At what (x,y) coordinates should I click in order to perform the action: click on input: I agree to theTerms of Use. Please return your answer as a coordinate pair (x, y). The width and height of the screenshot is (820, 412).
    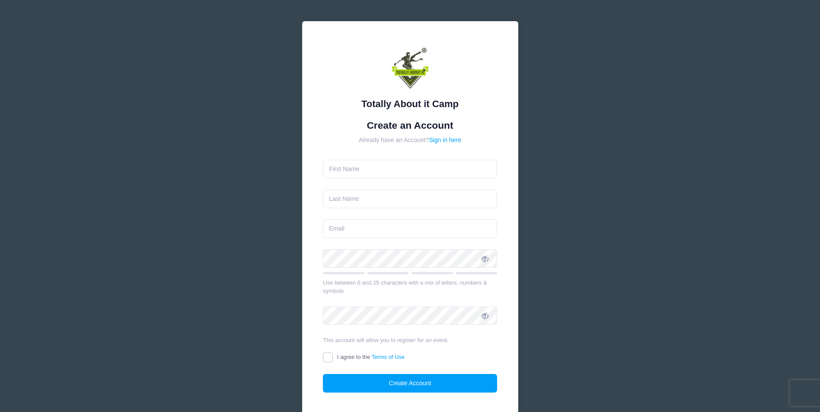
    Looking at the image, I should click on (328, 358).